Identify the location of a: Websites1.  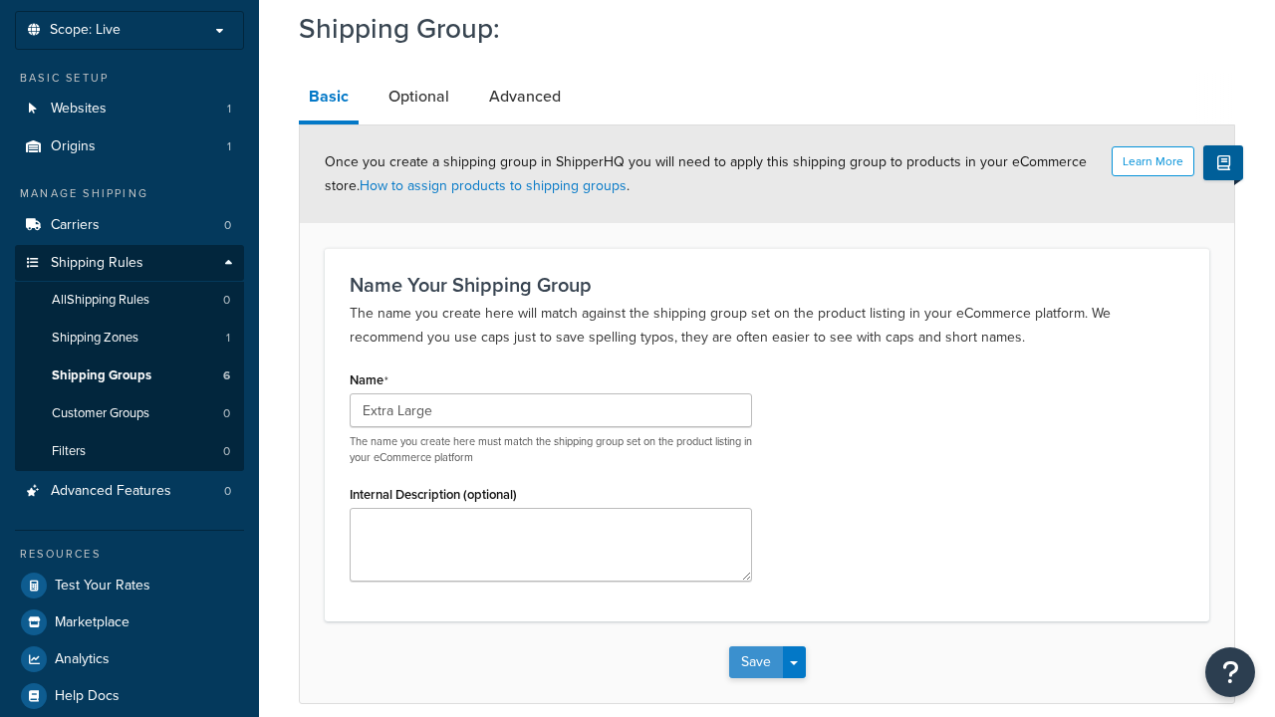
(130, 109).